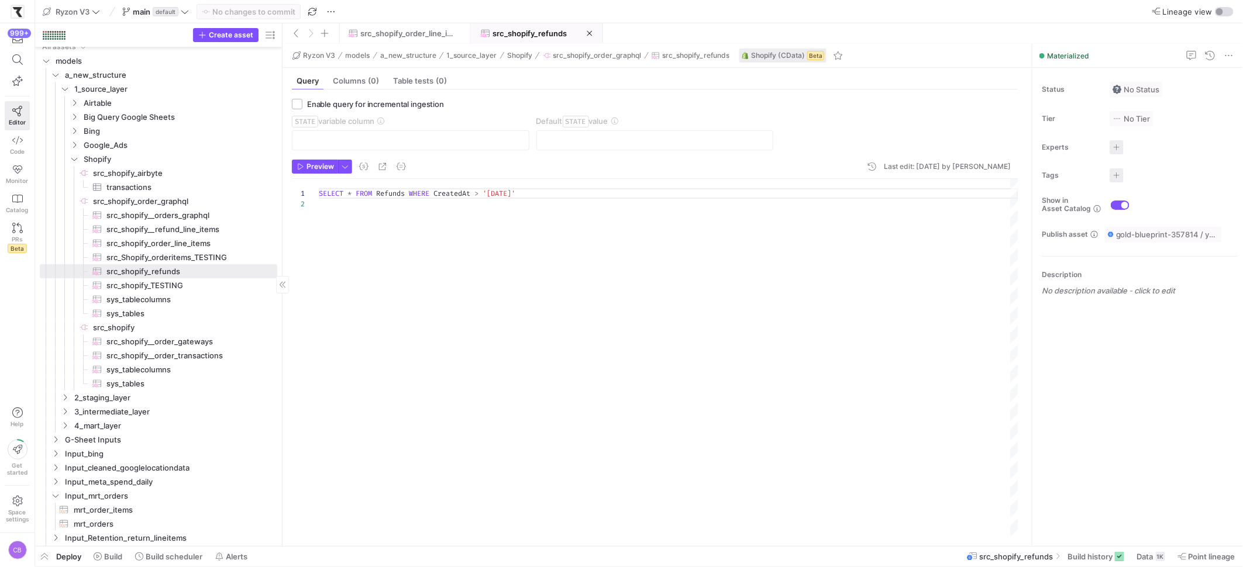  What do you see at coordinates (314, 56) in the screenshot?
I see `button: Ryzon V3` at bounding box center [314, 56].